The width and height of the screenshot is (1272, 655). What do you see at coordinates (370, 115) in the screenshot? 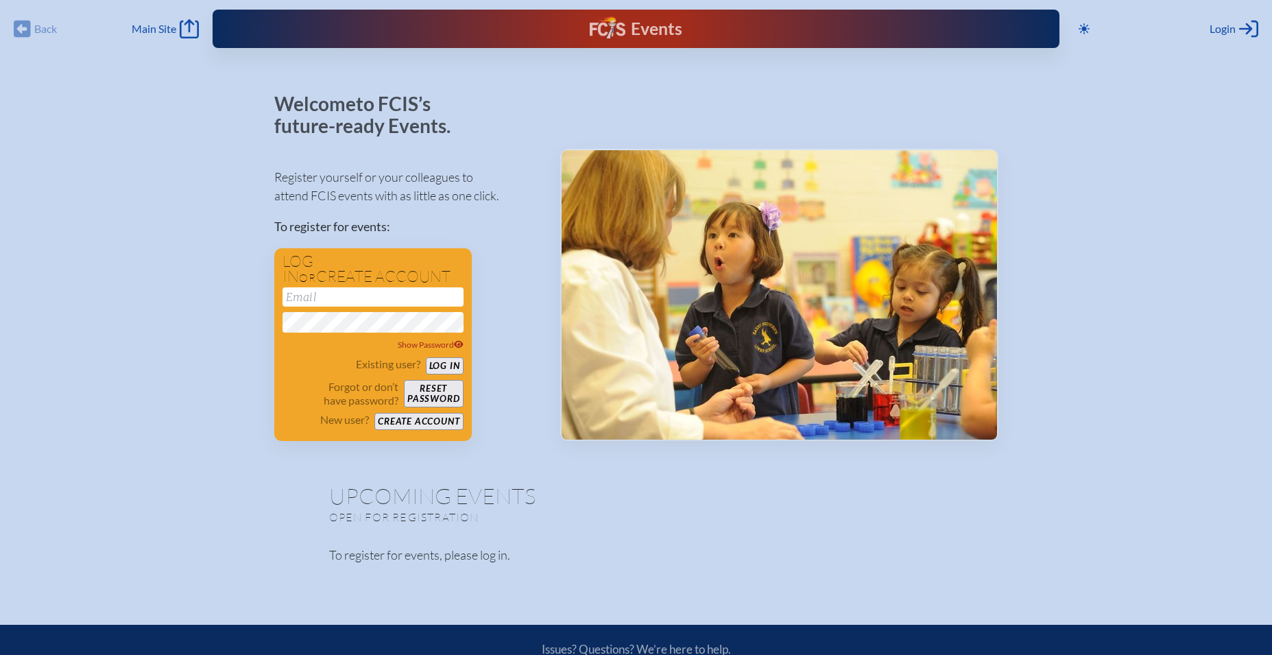
I see `p: Welcome to FCIS’s future-ready Events.` at bounding box center [370, 115].